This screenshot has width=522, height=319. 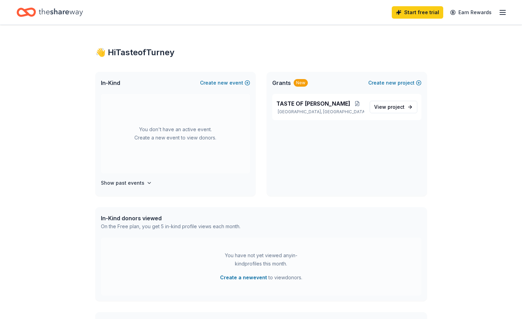 What do you see at coordinates (123, 183) in the screenshot?
I see `h4: Show past events` at bounding box center [123, 183].